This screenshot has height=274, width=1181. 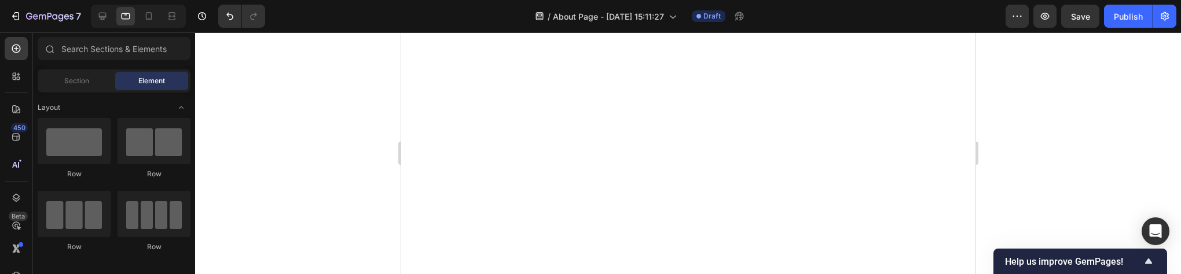 I want to click on span: Help us improve GemPages!, so click(x=1074, y=262).